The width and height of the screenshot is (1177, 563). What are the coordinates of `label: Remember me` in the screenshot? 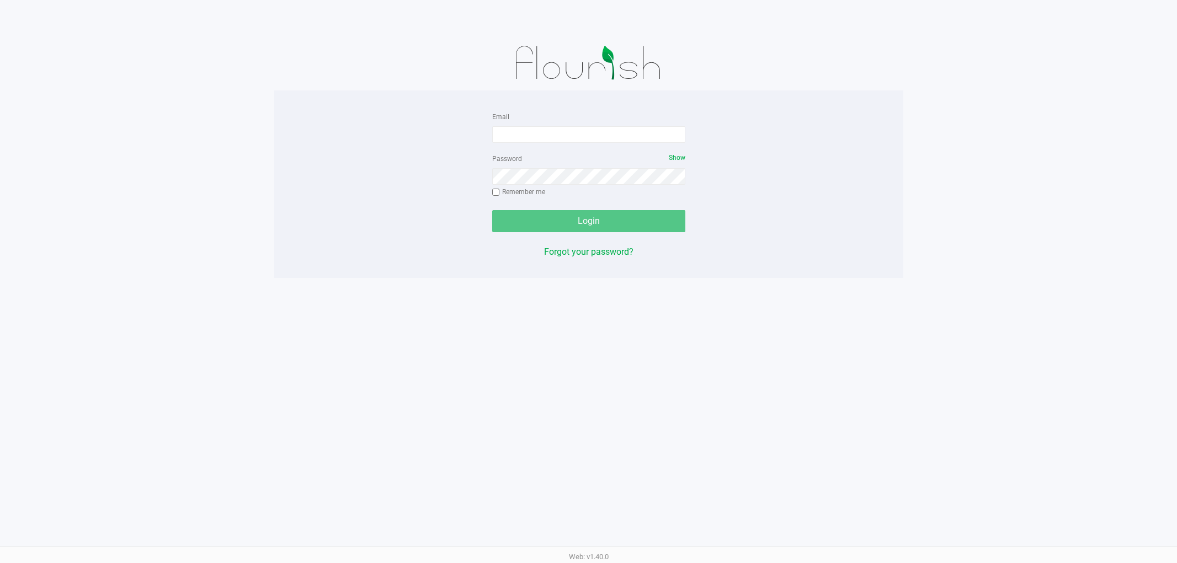 It's located at (519, 192).